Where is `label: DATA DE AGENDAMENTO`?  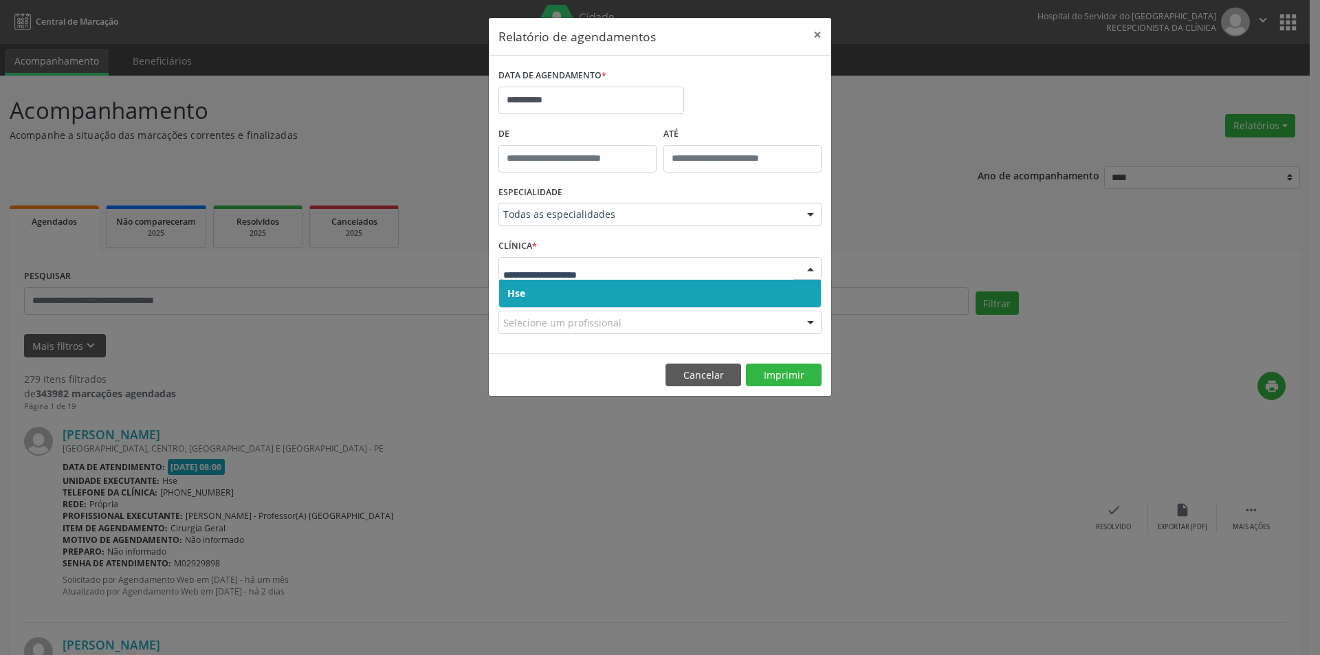 label: DATA DE AGENDAMENTO is located at coordinates (552, 76).